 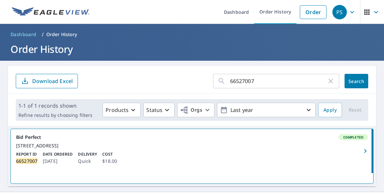 What do you see at coordinates (87, 154) in the screenshot?
I see `p: Delivery` at bounding box center [87, 154].